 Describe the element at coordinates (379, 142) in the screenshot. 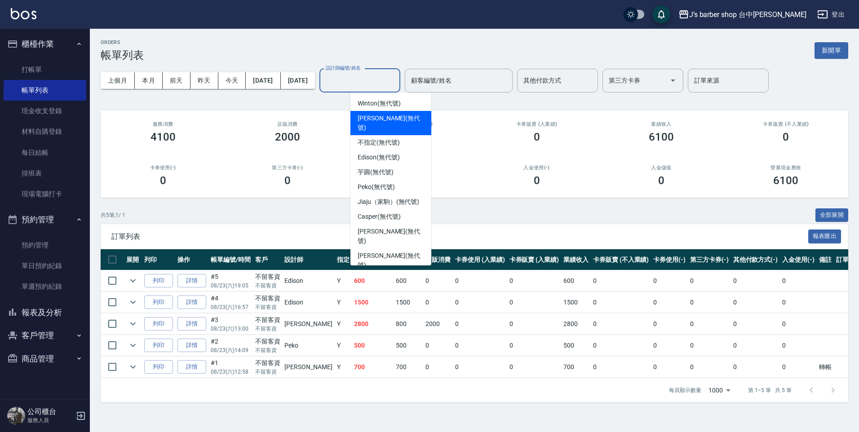

I see `span: 不指定 (無代號)` at that location.